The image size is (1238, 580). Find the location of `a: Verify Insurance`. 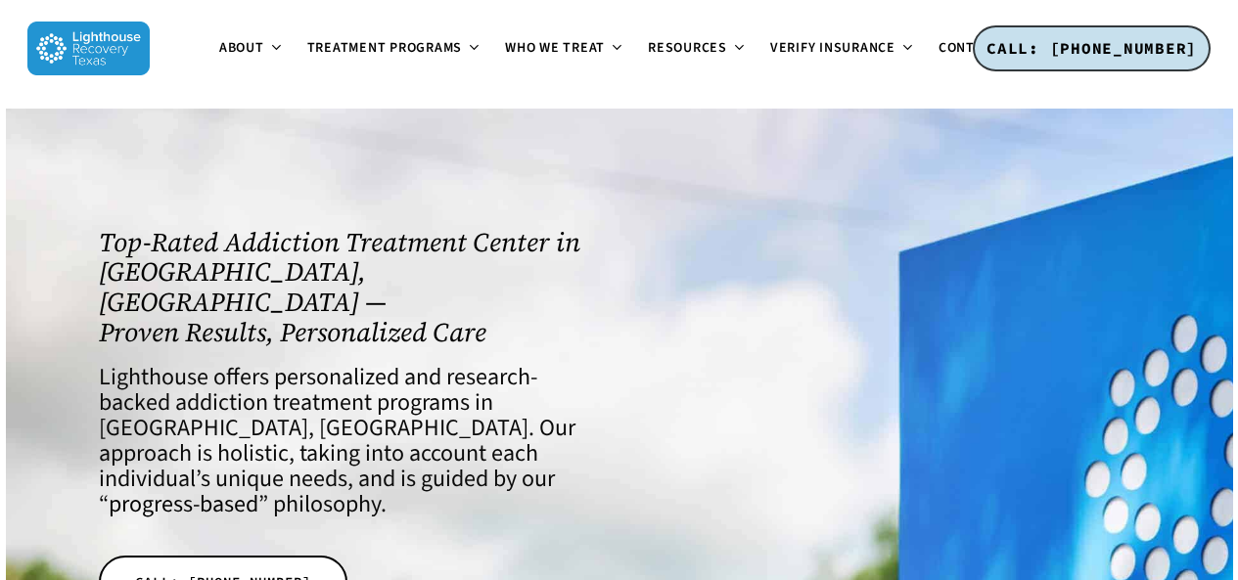

a: Verify Insurance is located at coordinates (843, 49).